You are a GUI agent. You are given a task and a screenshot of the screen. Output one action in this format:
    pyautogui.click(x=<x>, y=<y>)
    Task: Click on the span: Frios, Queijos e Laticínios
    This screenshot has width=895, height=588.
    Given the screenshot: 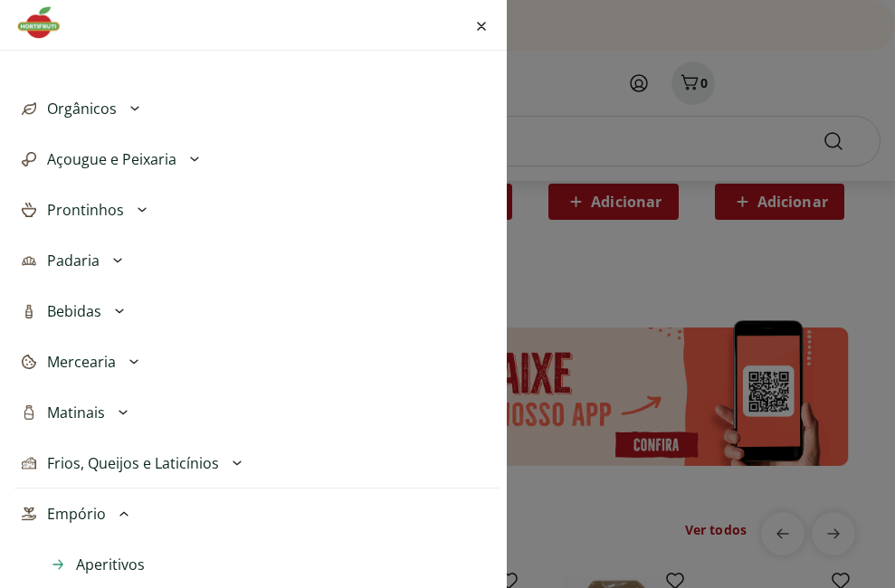 What is the action you would take?
    pyautogui.click(x=133, y=463)
    